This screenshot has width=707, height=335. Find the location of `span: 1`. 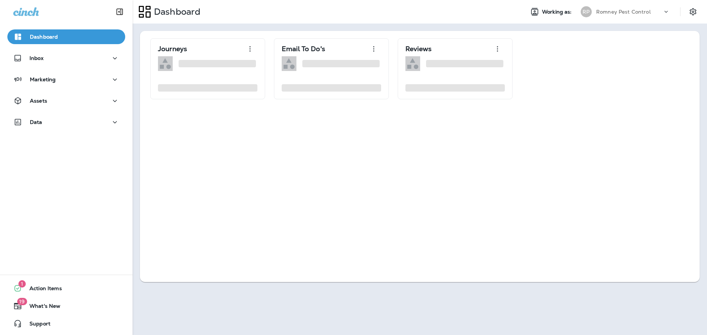

span: 1 is located at coordinates (22, 284).